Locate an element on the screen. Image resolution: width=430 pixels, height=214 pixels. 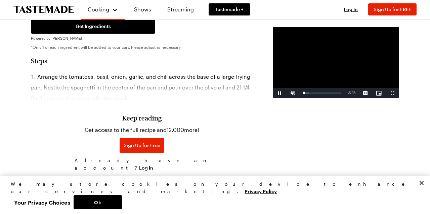
h2: Steps is located at coordinates (142, 60).